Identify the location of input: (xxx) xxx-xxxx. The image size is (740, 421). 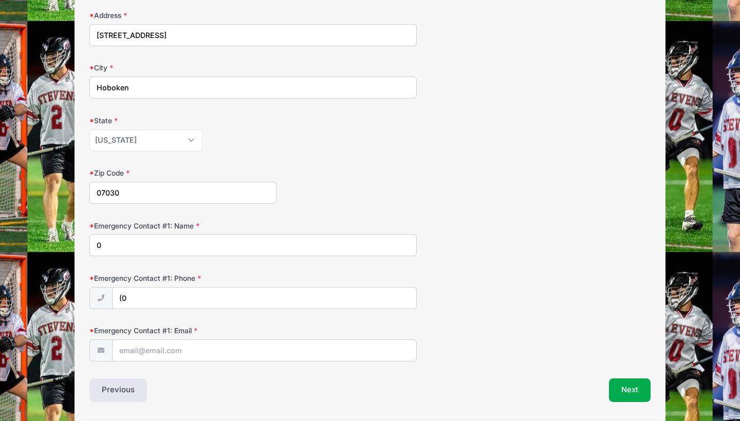
(264, 298).